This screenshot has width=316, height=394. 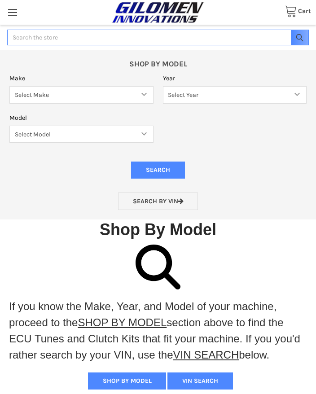 What do you see at coordinates (298, 12) in the screenshot?
I see `a: Cart` at bounding box center [298, 12].